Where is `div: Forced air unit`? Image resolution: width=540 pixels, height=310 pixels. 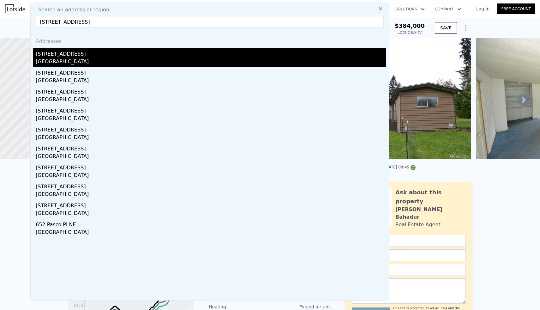
div: Forced air unit is located at coordinates (301, 307).